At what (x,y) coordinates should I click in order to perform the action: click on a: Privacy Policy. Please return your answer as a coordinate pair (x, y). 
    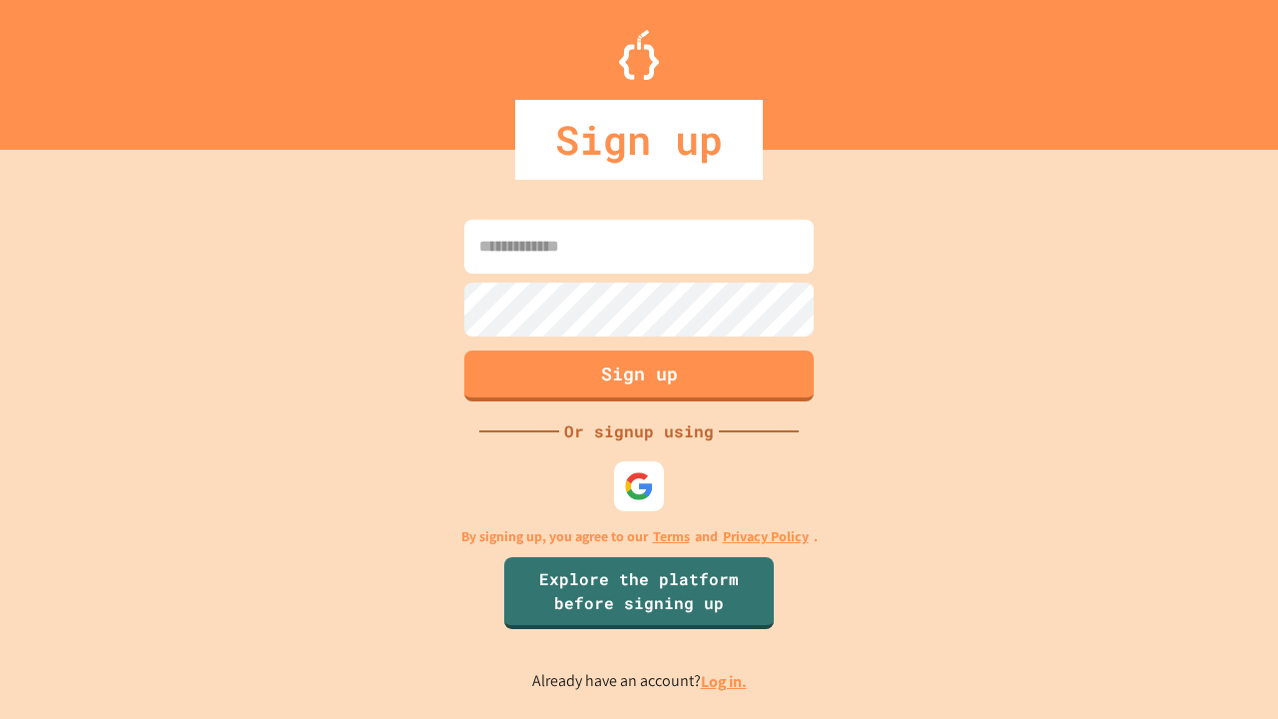
    Looking at the image, I should click on (766, 536).